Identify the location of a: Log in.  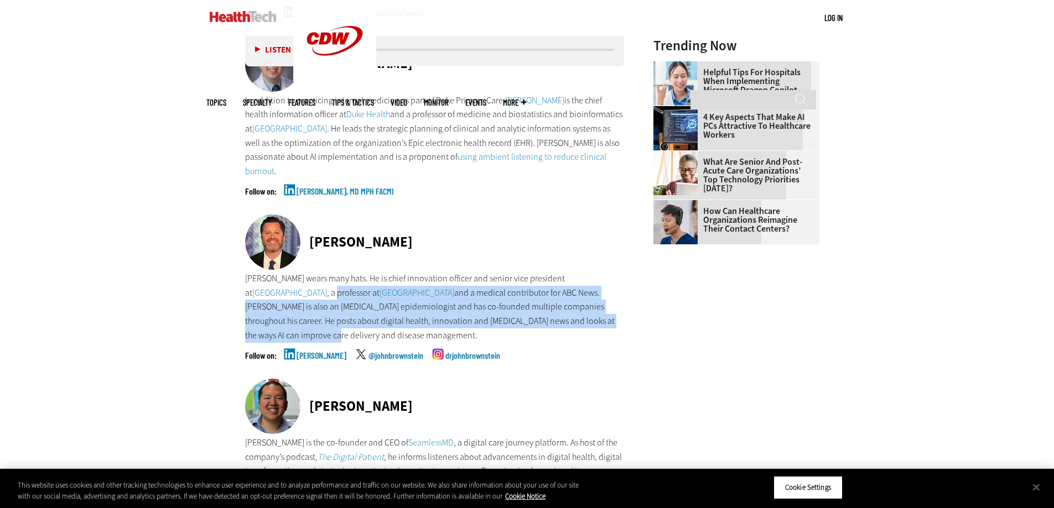
(833, 18).